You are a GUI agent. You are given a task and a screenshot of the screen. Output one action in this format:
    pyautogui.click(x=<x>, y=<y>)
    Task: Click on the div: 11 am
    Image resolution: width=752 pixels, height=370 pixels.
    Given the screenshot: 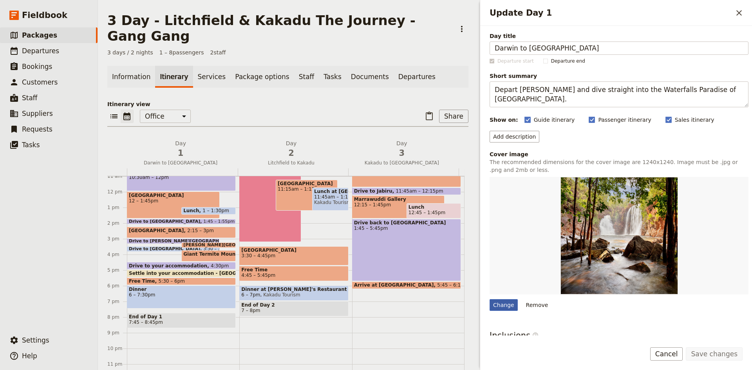 What is the action you would take?
    pyautogui.click(x=117, y=176)
    